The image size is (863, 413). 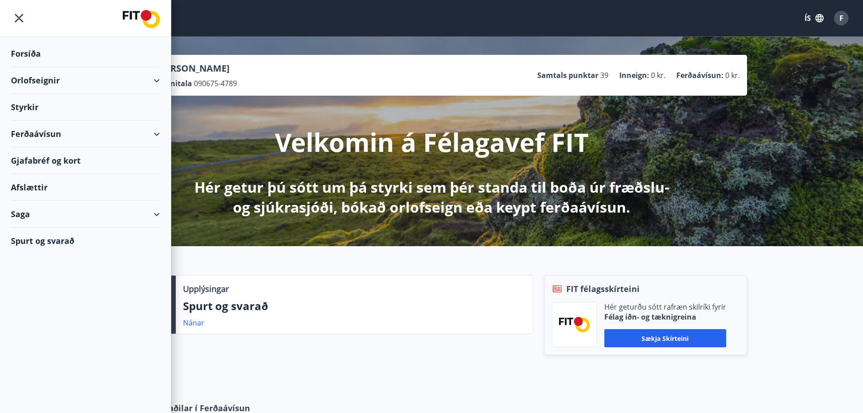 I want to click on p: Félag iðn- og tæknigreina, so click(x=665, y=317).